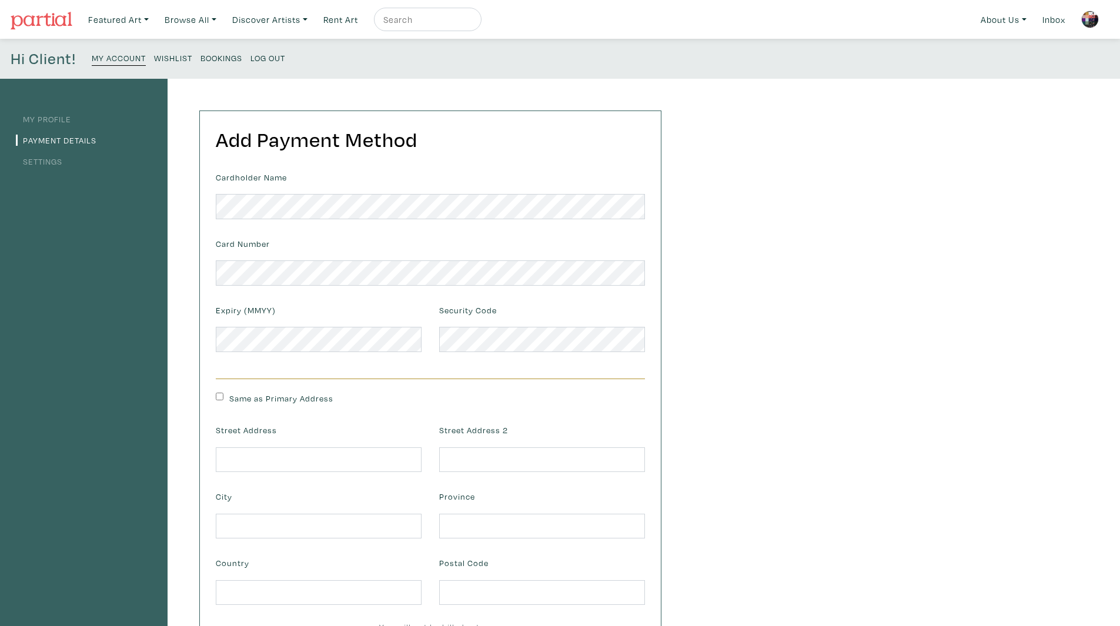  Describe the element at coordinates (268, 58) in the screenshot. I see `small: Log Out` at that location.